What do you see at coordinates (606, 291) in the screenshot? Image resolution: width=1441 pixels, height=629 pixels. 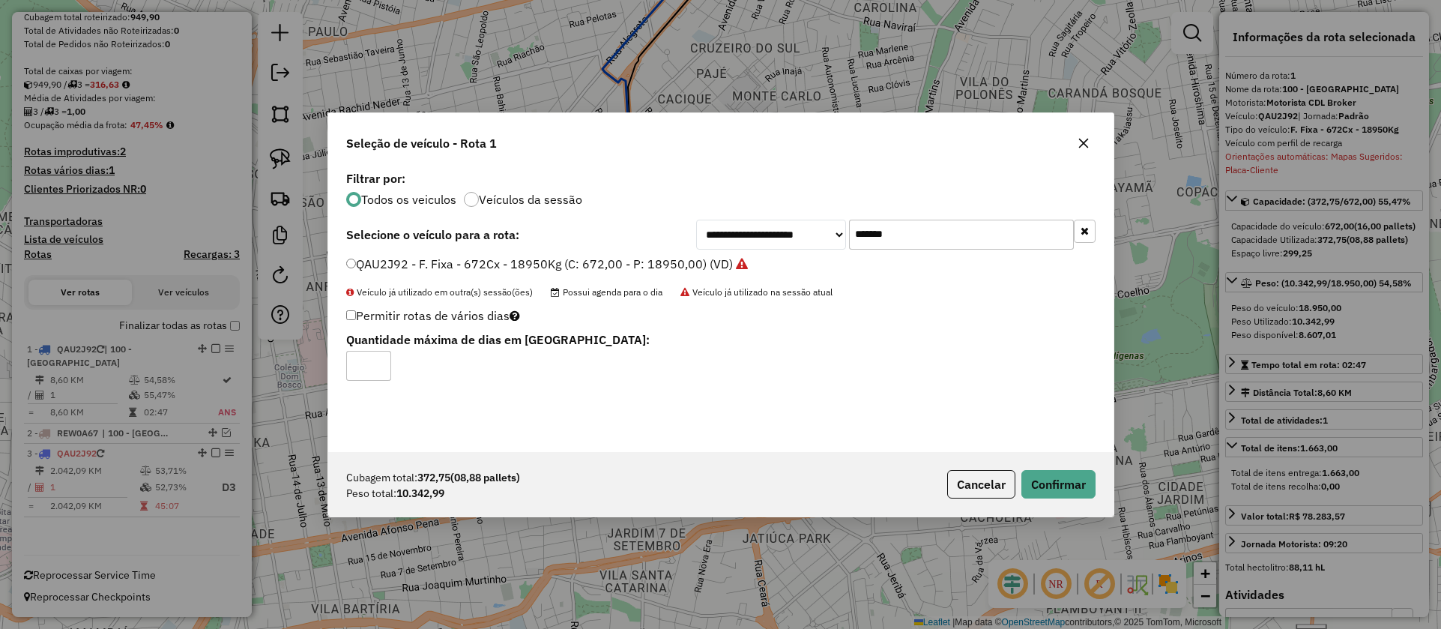 I see `span: Possui agenda para o dia` at bounding box center [606, 291].